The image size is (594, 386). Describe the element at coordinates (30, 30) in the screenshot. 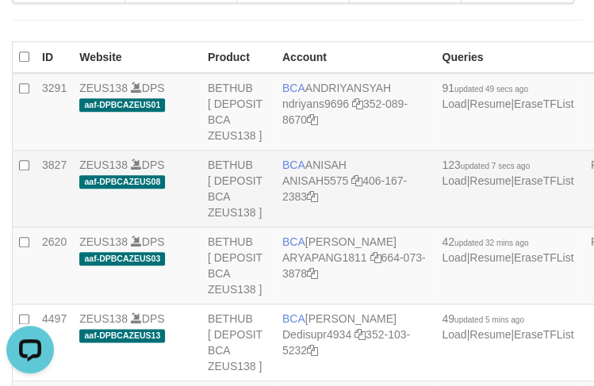

I see `button: Open LiveChat chat widget` at that location.